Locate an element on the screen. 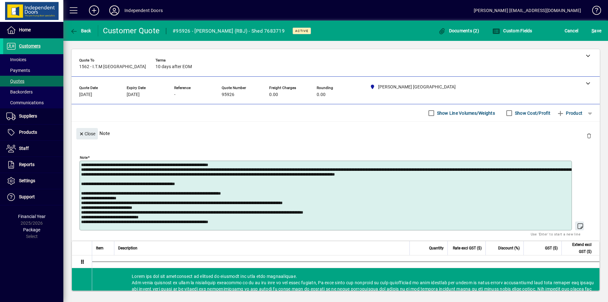 The height and width of the screenshot is (302, 608). button: Delete is located at coordinates (589, 136).